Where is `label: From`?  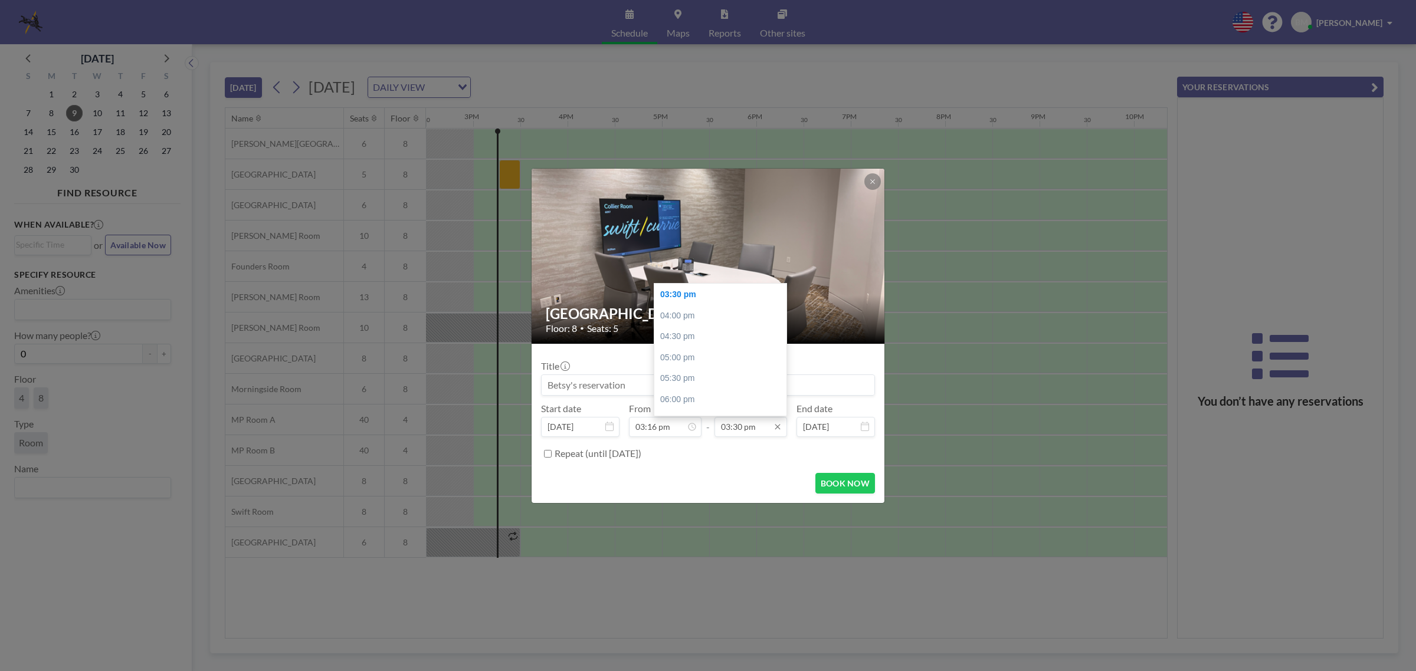
label: From is located at coordinates (639, 409).